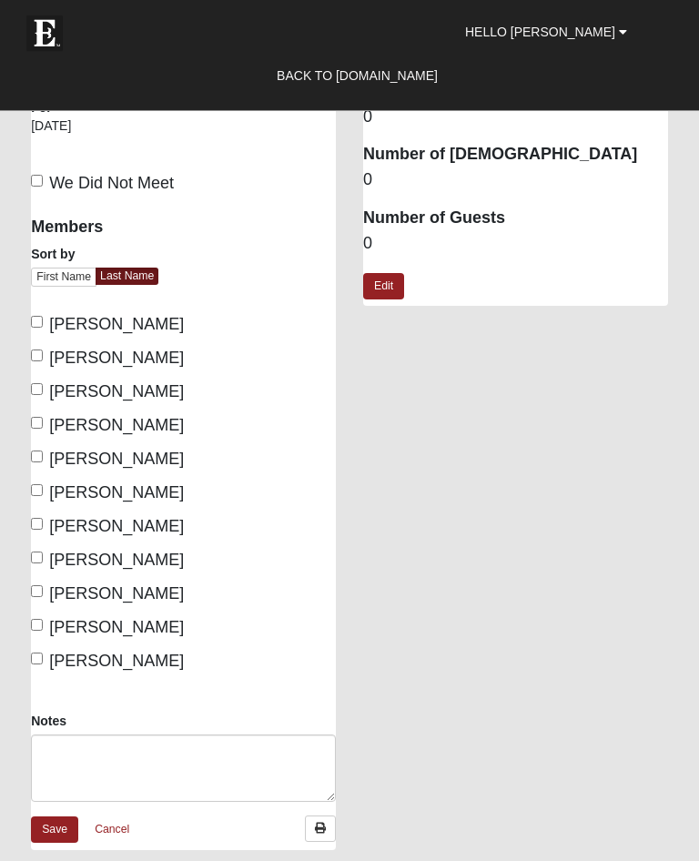 This screenshot has width=699, height=861. What do you see at coordinates (45, 34) in the screenshot?
I see `img: Eleven22 logo` at bounding box center [45, 34].